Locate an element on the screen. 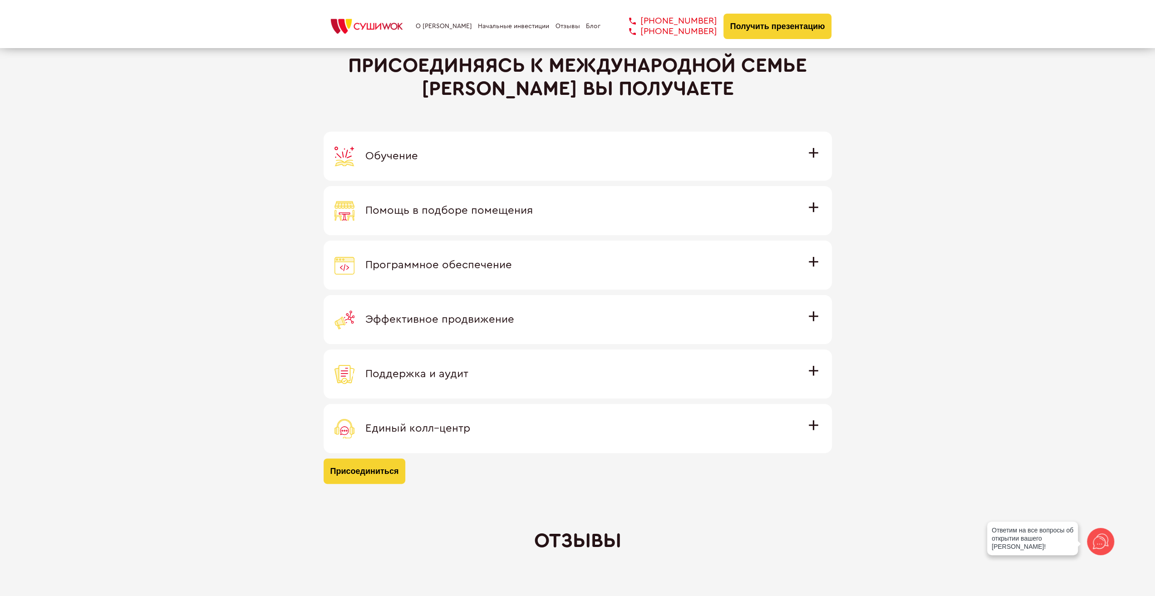  span: Помощь в подборе помещения is located at coordinates (449, 211).